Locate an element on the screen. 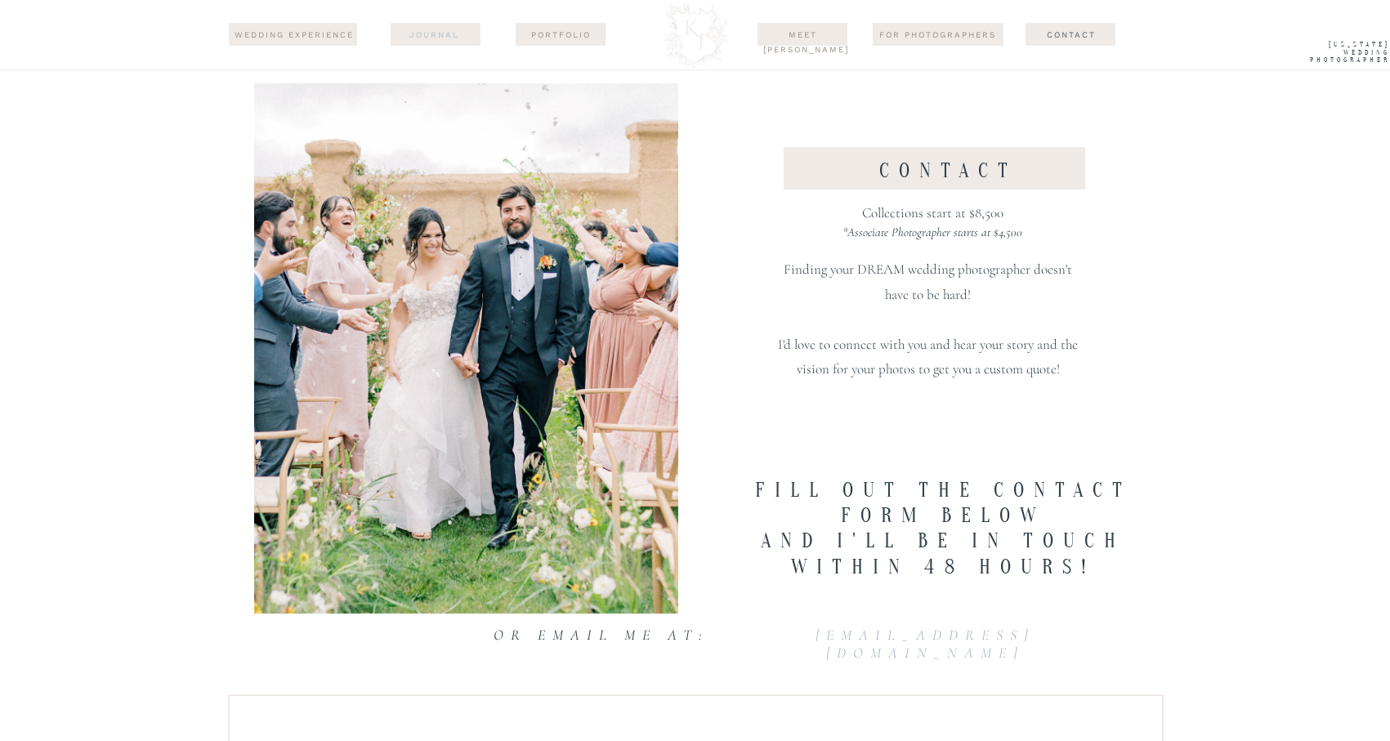 Image resolution: width=1390 pixels, height=741 pixels. nav: Portfolio is located at coordinates (561, 34).